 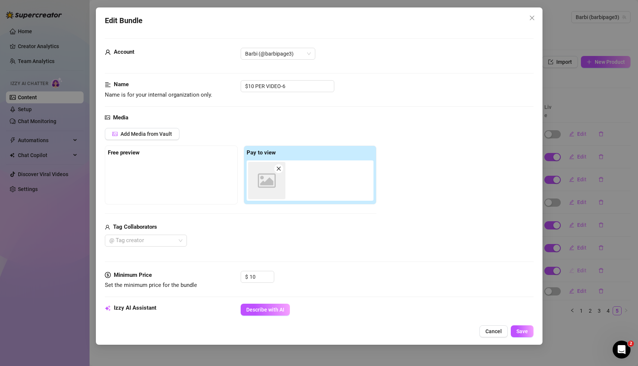 What do you see at coordinates (631, 343) in the screenshot?
I see `span: 2` at bounding box center [631, 343].